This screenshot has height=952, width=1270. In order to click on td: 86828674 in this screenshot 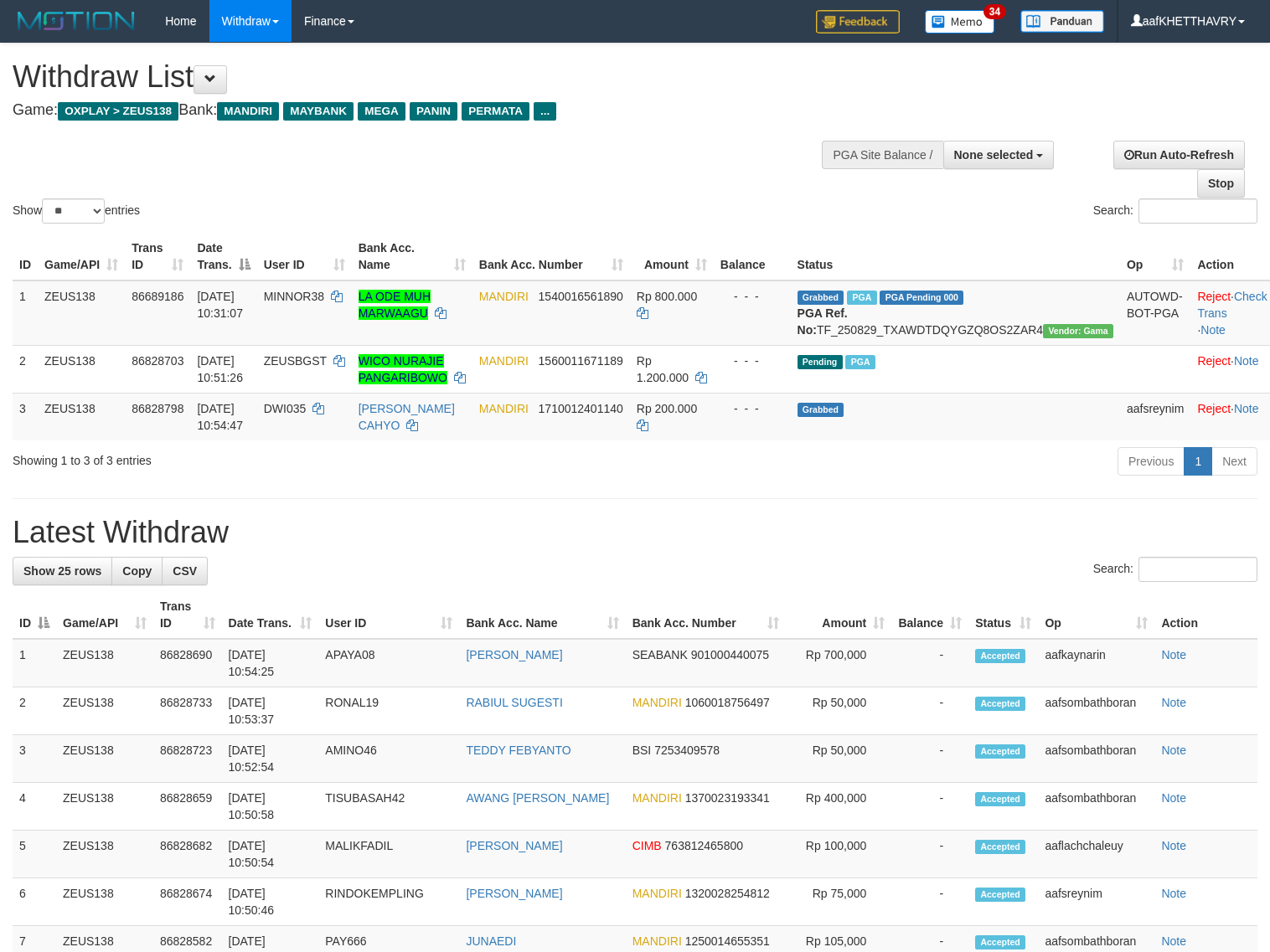, I will do `click(187, 902)`.